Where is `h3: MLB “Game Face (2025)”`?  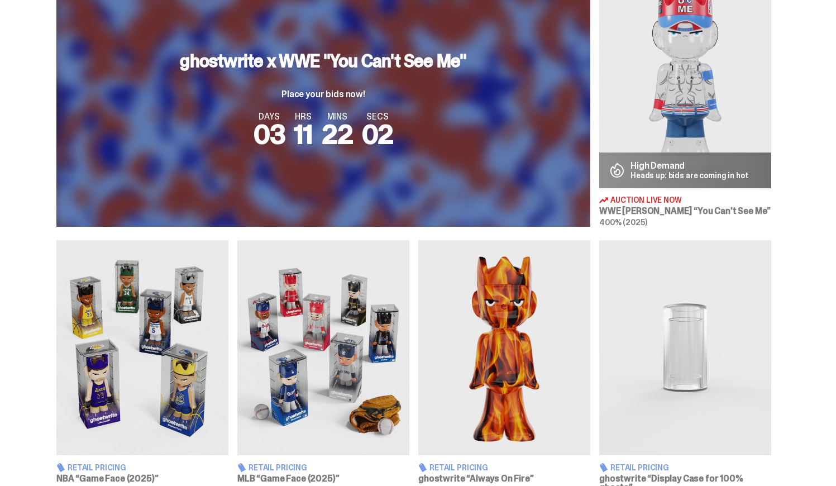
h3: MLB “Game Face (2025)” is located at coordinates (323, 479).